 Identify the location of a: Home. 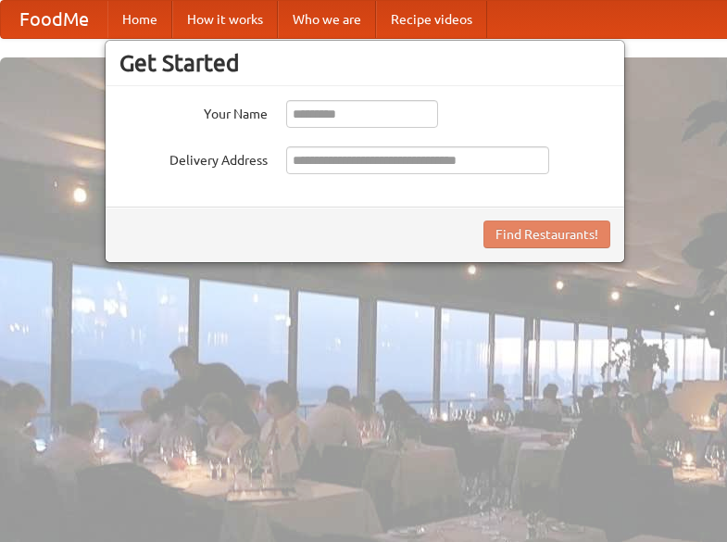
(140, 19).